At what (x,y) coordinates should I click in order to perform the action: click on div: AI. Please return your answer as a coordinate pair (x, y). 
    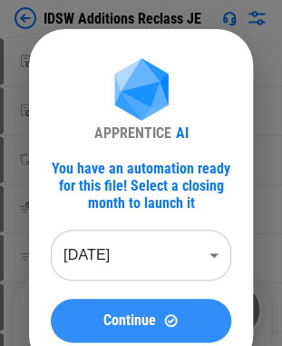
    Looking at the image, I should click on (182, 133).